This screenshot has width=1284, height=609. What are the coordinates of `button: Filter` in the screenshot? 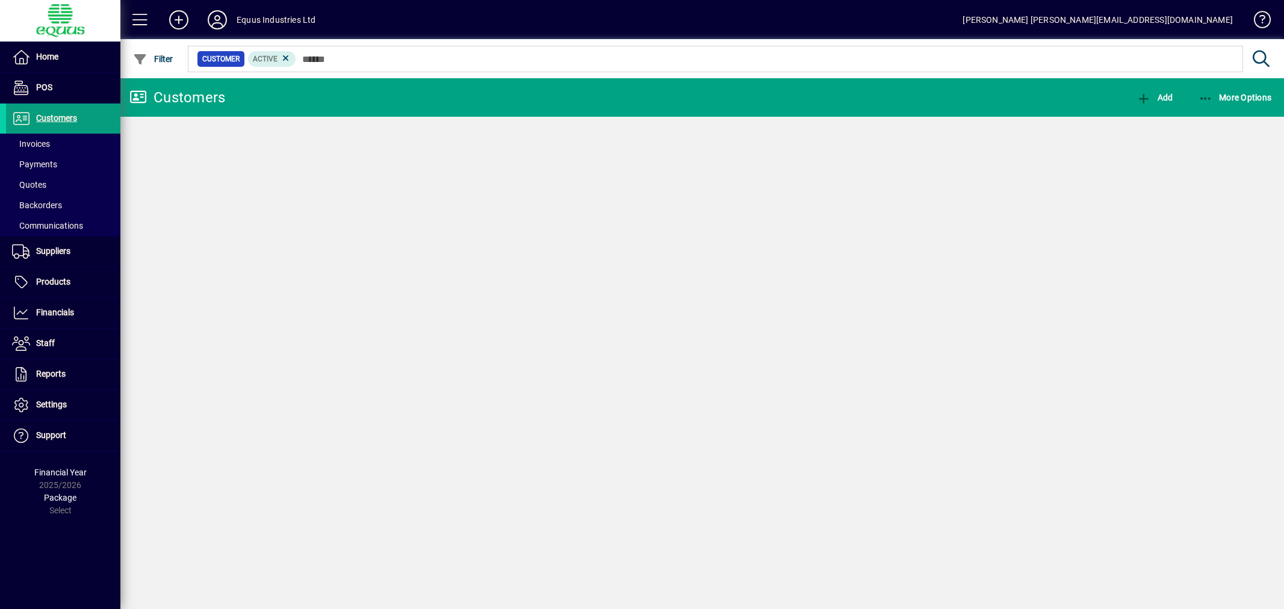 It's located at (153, 59).